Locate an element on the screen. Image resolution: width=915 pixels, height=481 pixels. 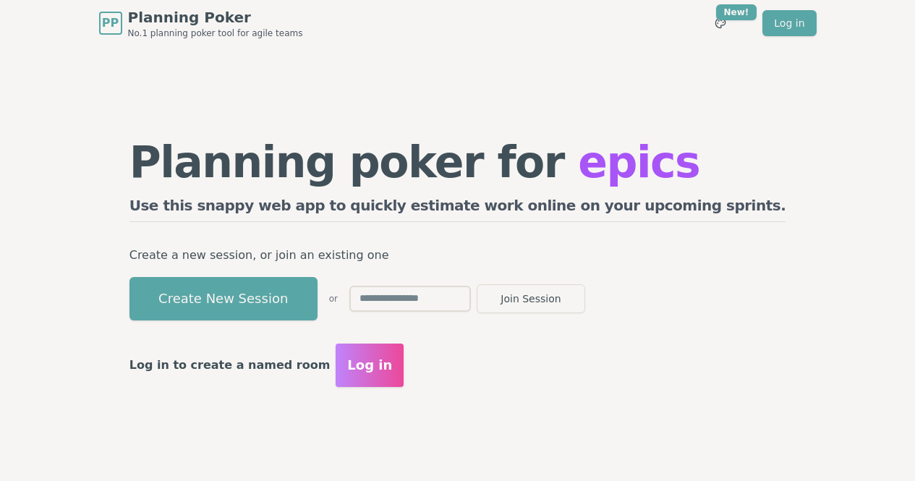
button: Create New Session is located at coordinates (224, 299).